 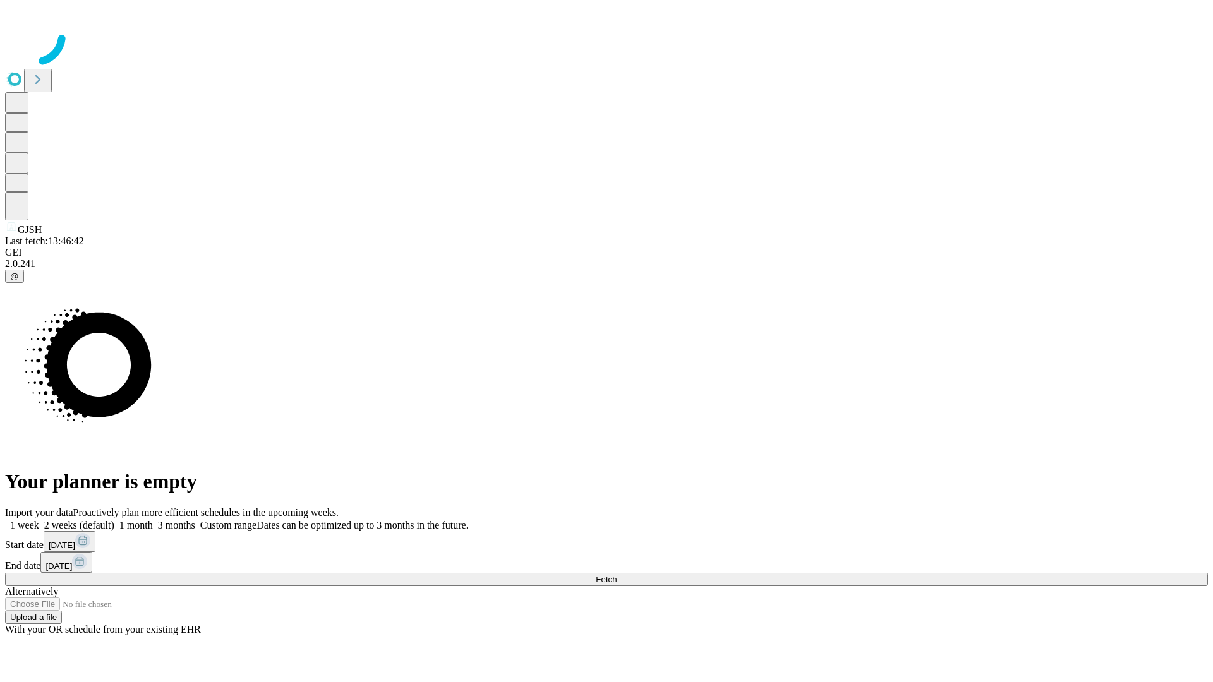 What do you see at coordinates (607, 562) in the screenshot?
I see `div: End date` at bounding box center [607, 562].